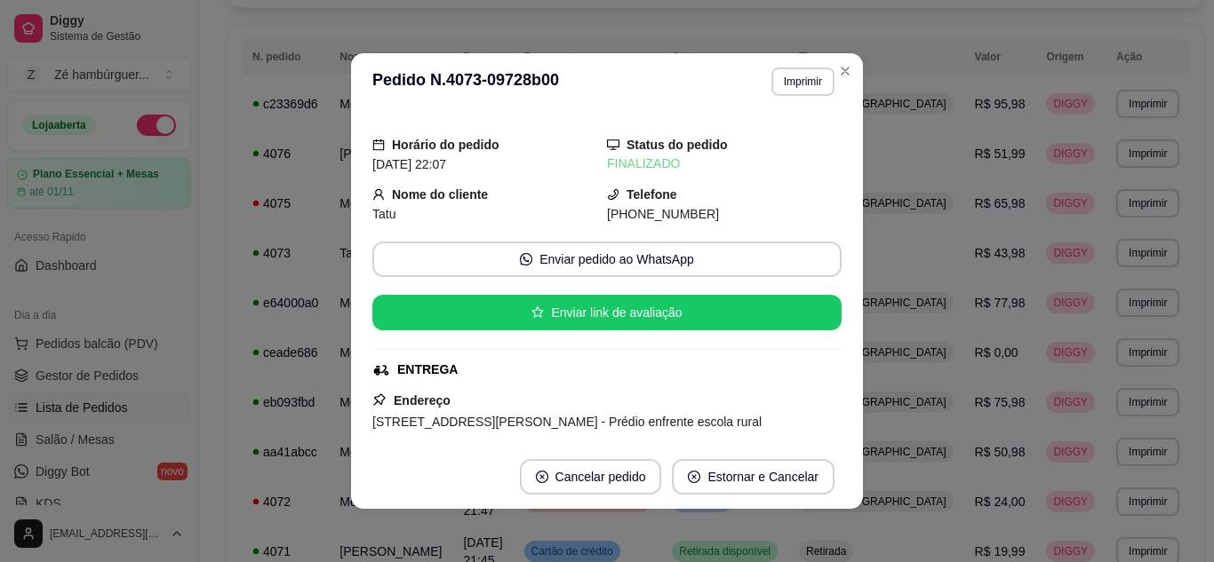  Describe the element at coordinates (379, 400) in the screenshot. I see `span: pushpin` at that location.